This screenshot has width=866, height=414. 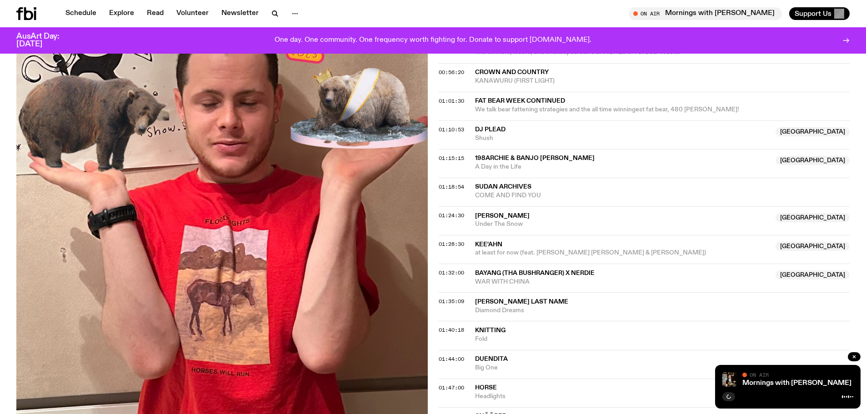 I want to click on span: 01:10:53, so click(x=451, y=130).